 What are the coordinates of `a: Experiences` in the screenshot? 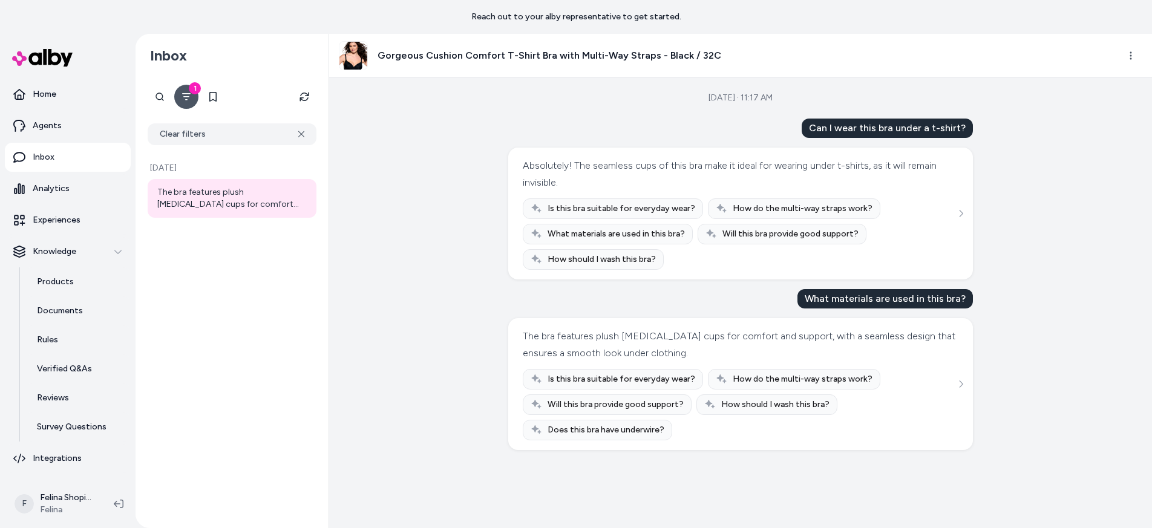 It's located at (68, 220).